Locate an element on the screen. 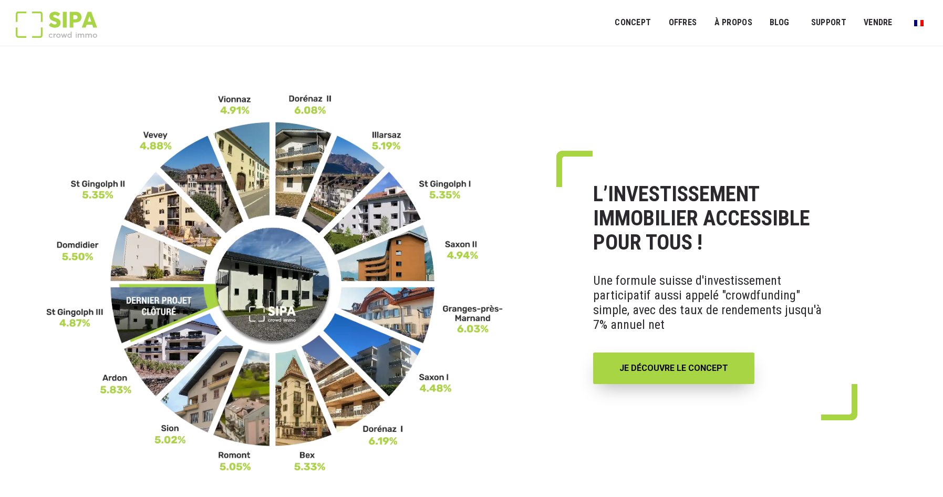  h1: L’INVESTISSEMENT IMMOBILIER ACCESSIBLE POUR TOUS ! is located at coordinates (713, 218).